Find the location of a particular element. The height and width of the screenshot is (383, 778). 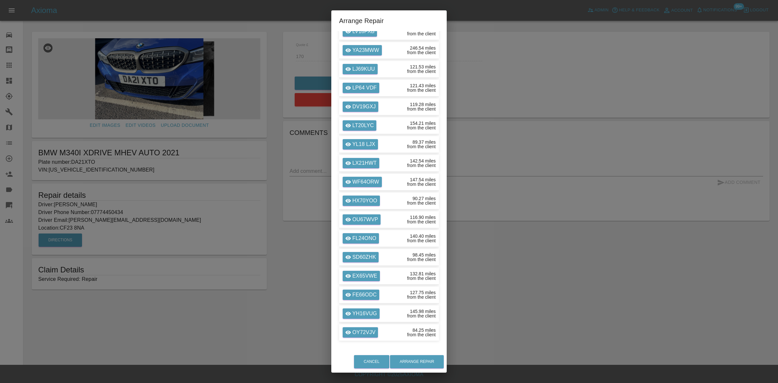

a: LT20LYC is located at coordinates (360, 125).